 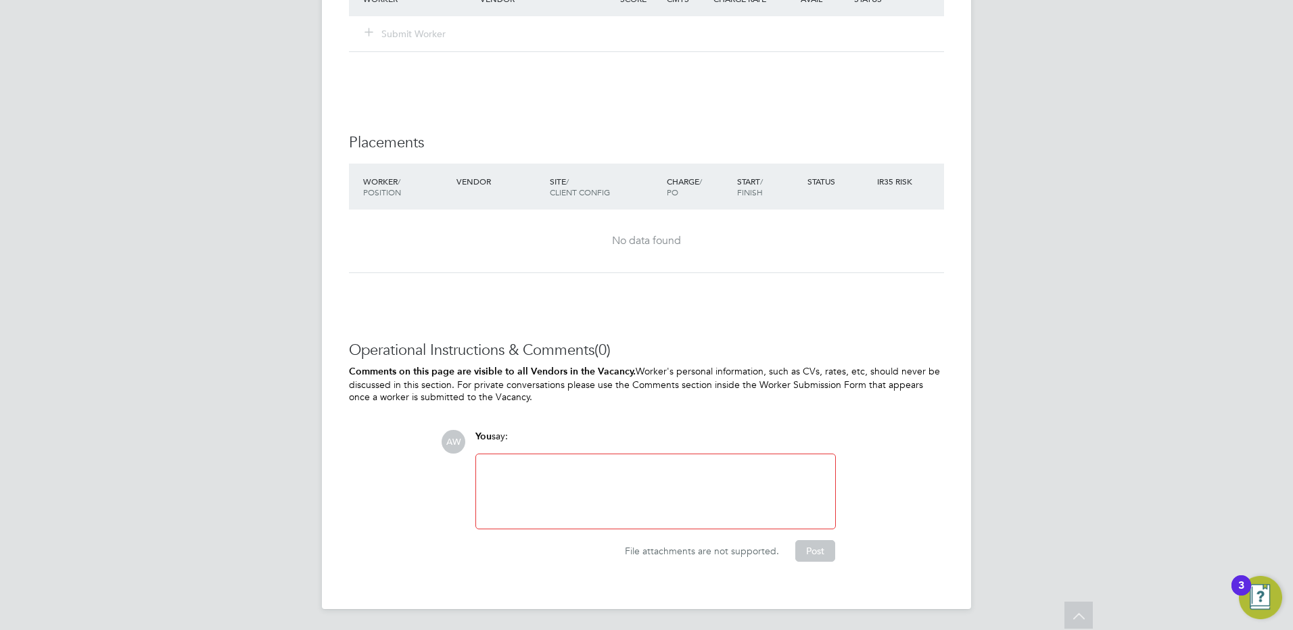 What do you see at coordinates (684, 187) in the screenshot?
I see `span: / PO` at bounding box center [684, 187].